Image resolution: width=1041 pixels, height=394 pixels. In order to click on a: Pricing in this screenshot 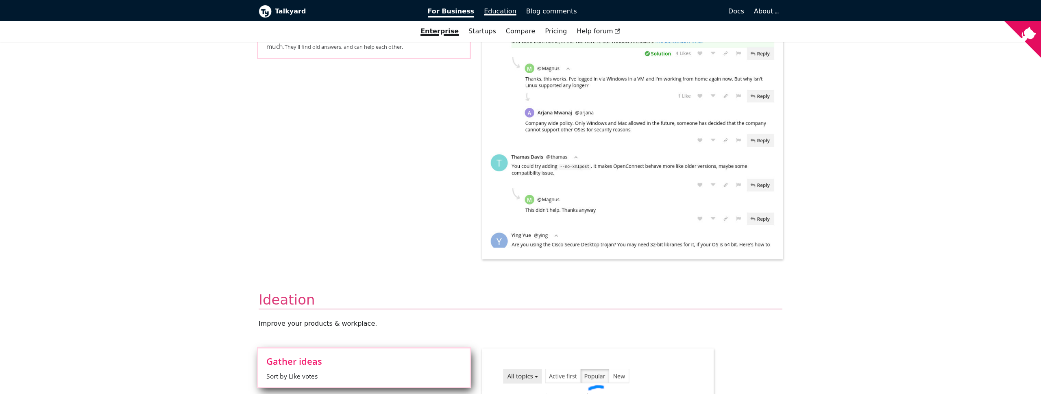, I will do `click(556, 31)`.